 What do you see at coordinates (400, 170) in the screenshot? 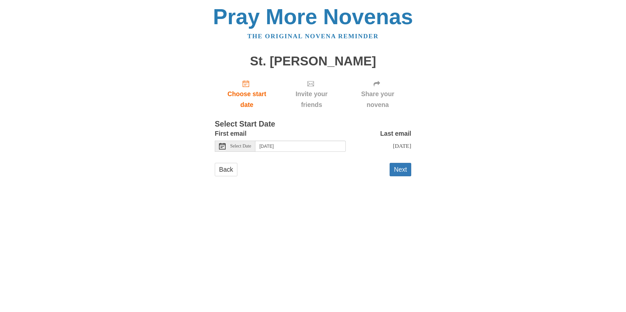
I see `button: Next` at bounding box center [400, 170].